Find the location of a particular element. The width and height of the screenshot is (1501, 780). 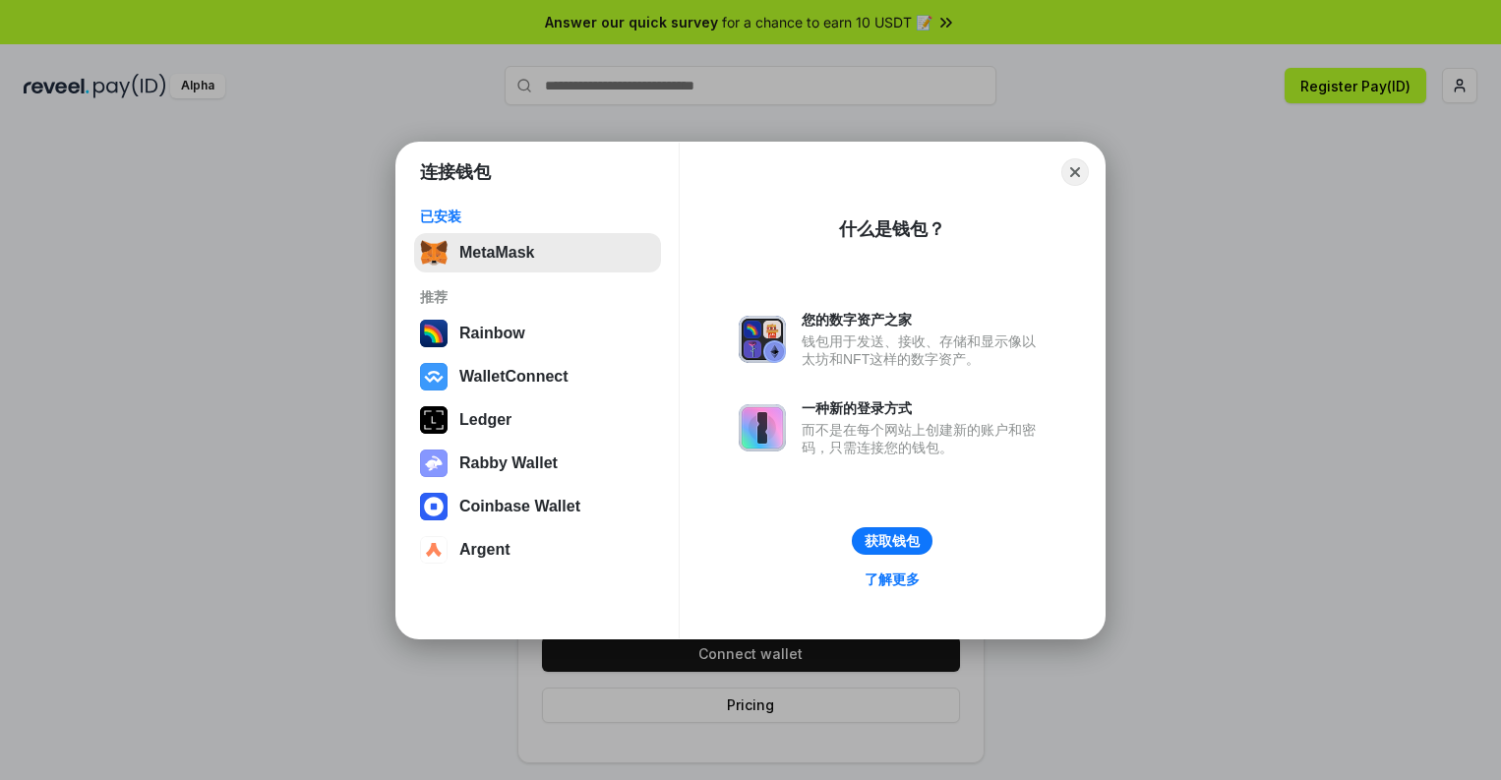

button: MetaMask is located at coordinates (537, 253).